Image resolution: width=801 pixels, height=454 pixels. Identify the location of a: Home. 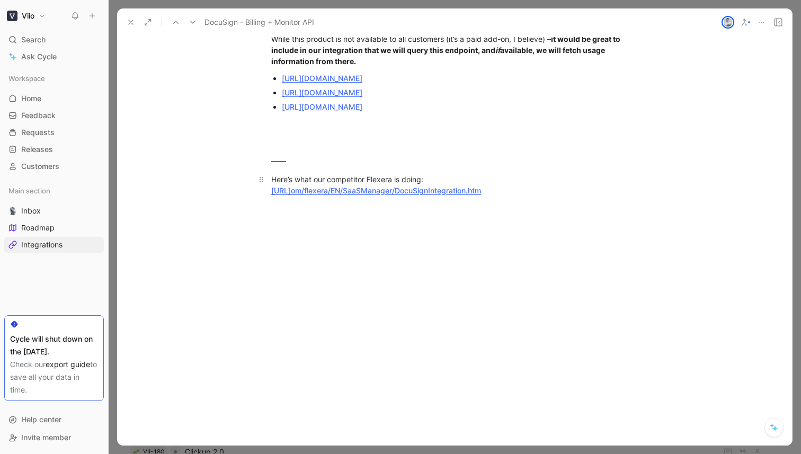
(54, 99).